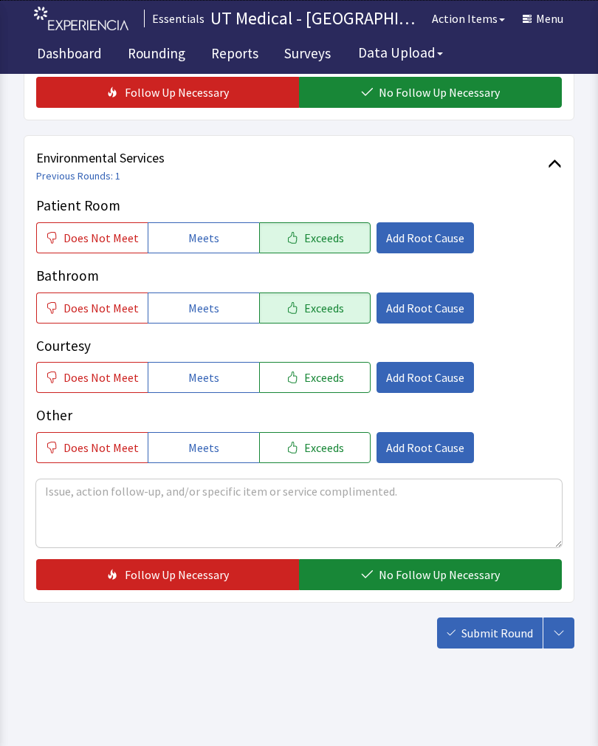 This screenshot has width=598, height=746. Describe the element at coordinates (174, 18) in the screenshot. I see `div: Essentials` at that location.